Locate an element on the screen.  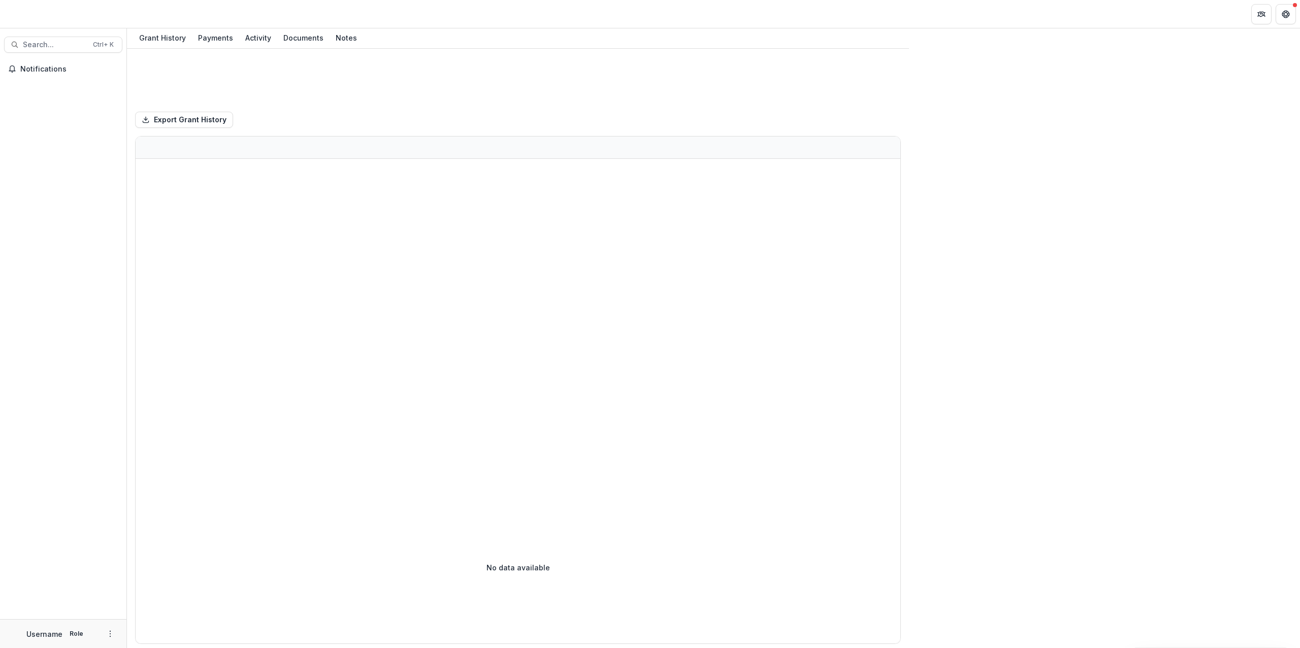
span: Search... is located at coordinates (55, 45).